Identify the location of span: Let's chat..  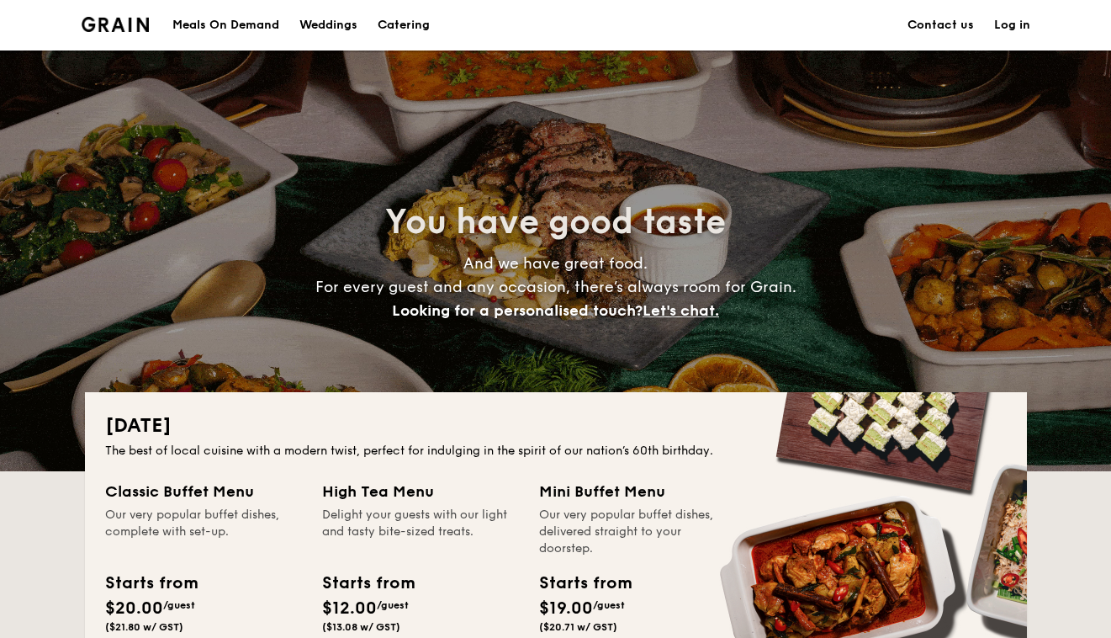
(681, 310).